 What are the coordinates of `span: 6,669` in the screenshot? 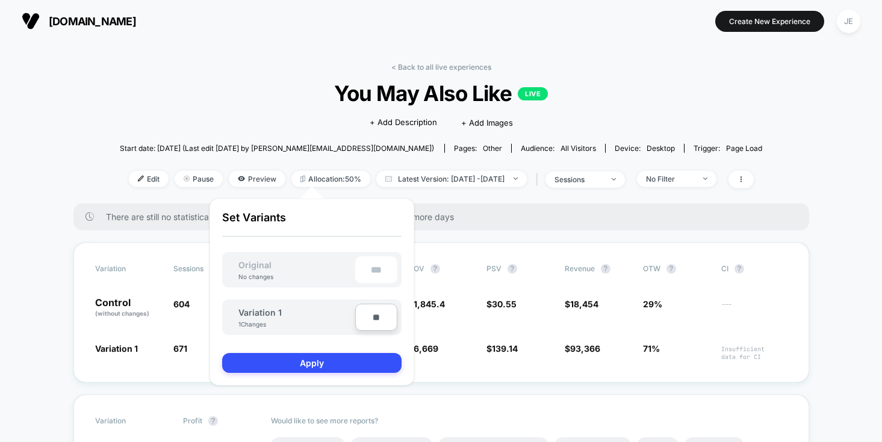 It's located at (426, 348).